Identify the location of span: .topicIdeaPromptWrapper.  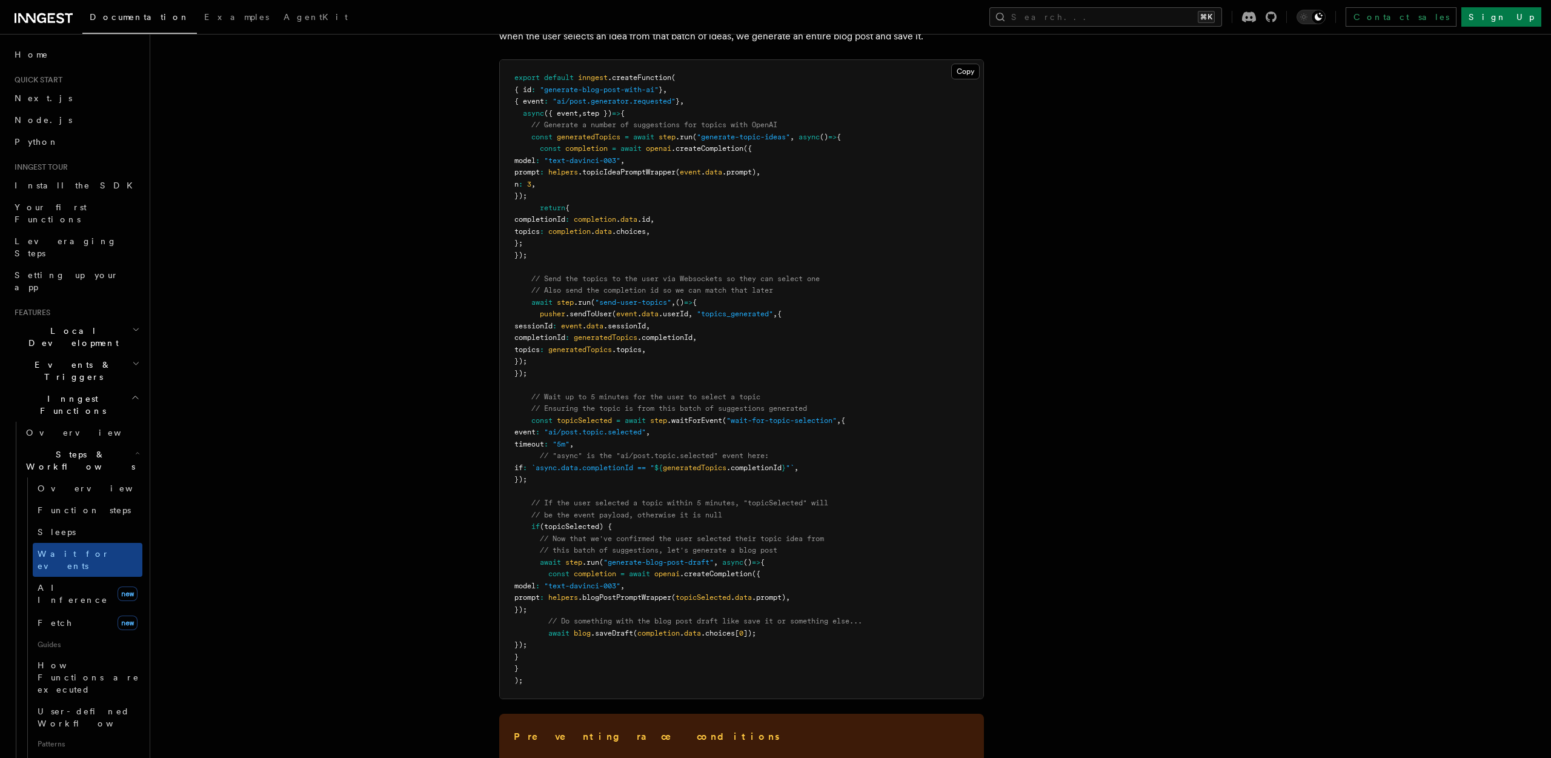
(627, 172).